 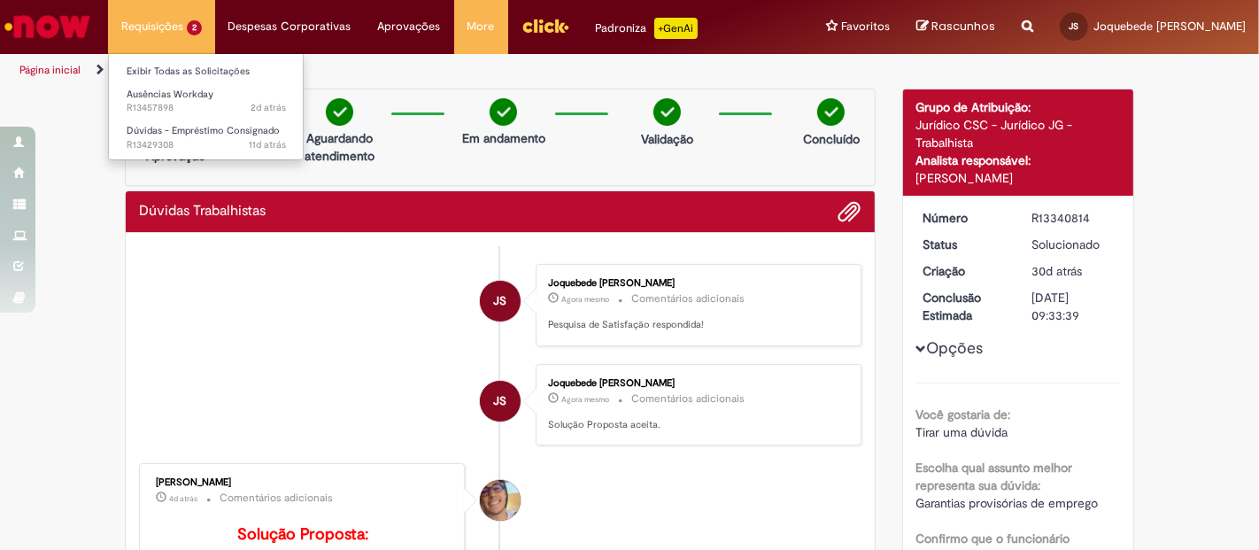 What do you see at coordinates (964, 306) in the screenshot?
I see `dt: Conclusão Estimada` at bounding box center [964, 306].